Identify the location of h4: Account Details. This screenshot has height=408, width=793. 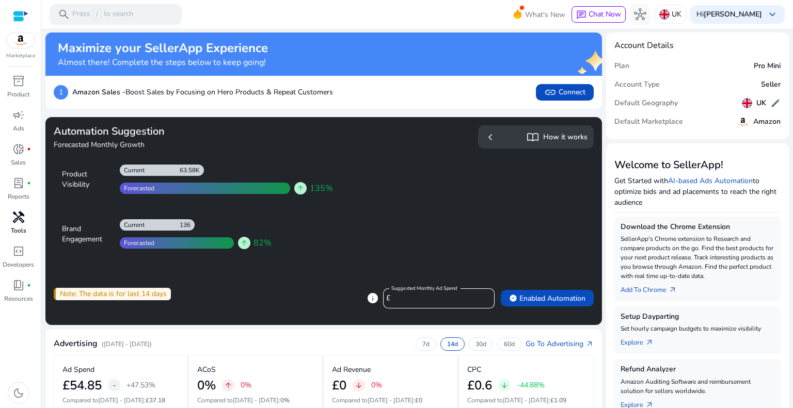
(643, 45).